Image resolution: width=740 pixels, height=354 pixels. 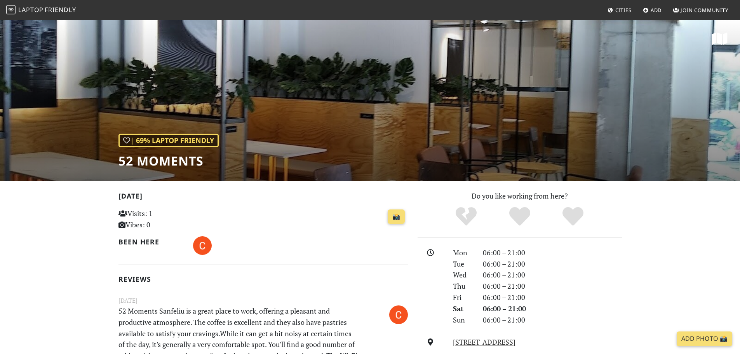 What do you see at coordinates (704, 339) in the screenshot?
I see `a: Add Photo 📸` at bounding box center [704, 339].